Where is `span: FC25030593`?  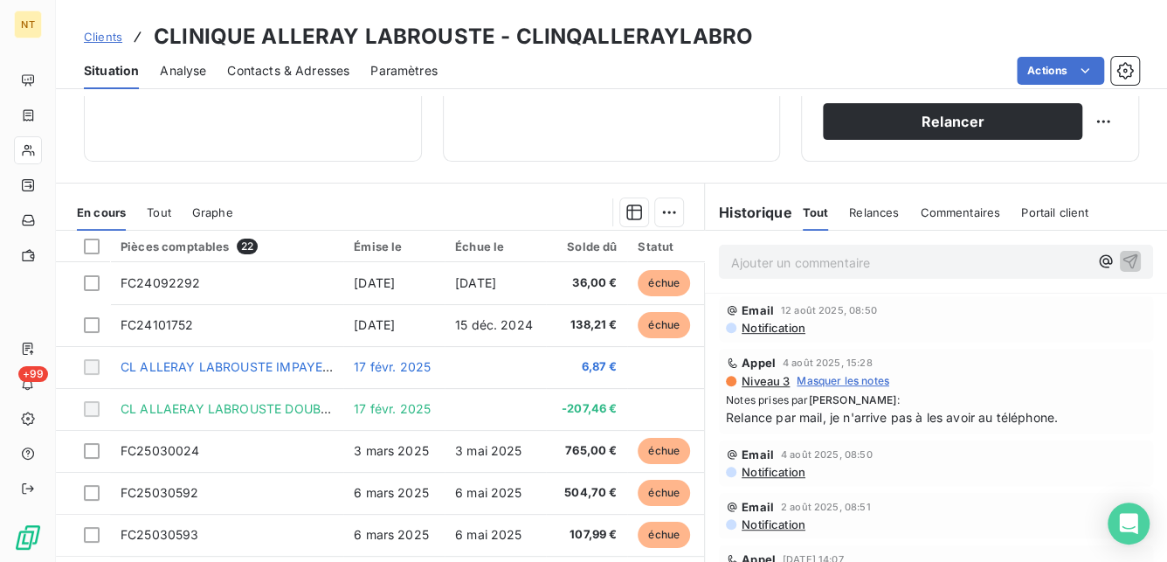
span: FC25030593 is located at coordinates (160, 534).